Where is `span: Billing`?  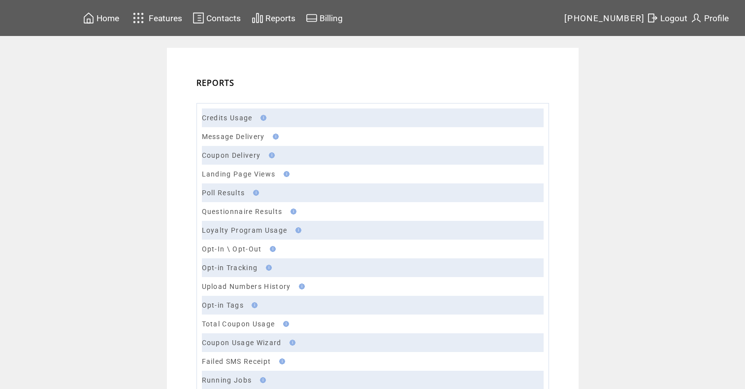
span: Billing is located at coordinates (331, 18).